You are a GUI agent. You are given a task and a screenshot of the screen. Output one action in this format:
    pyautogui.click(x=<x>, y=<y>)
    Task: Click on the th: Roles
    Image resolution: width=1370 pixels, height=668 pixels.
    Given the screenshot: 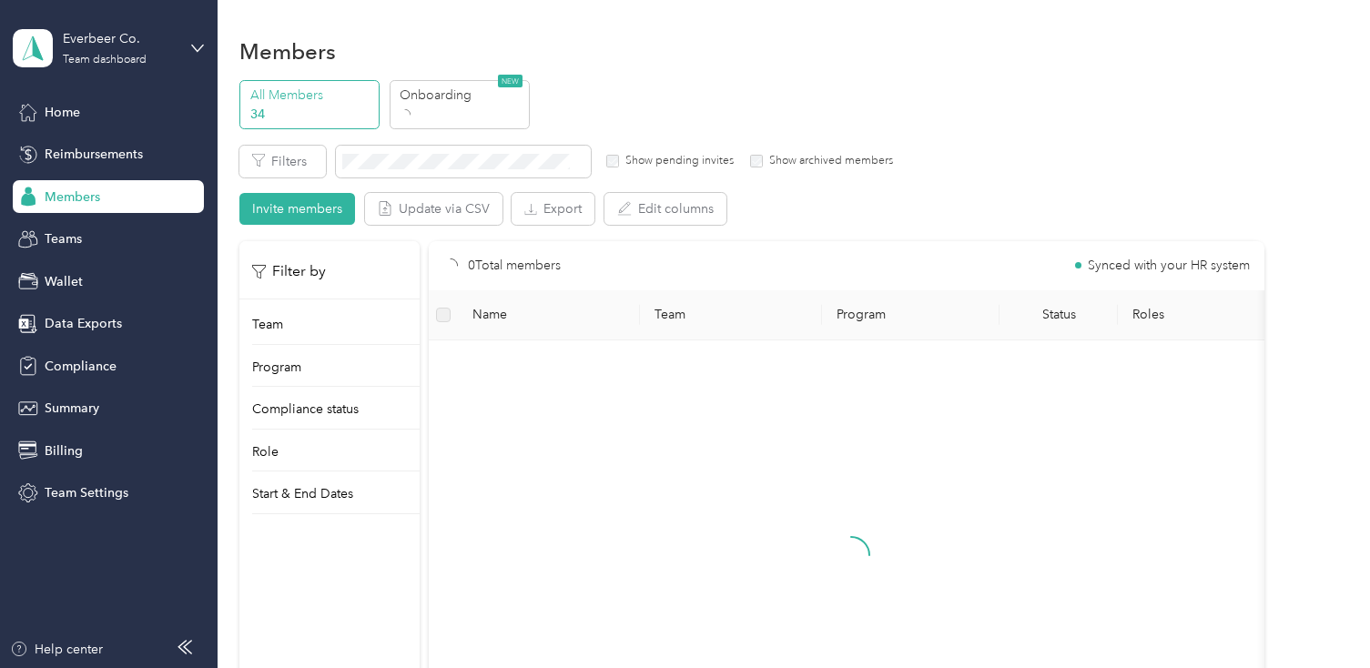 What is the action you would take?
    pyautogui.click(x=1209, y=315)
    